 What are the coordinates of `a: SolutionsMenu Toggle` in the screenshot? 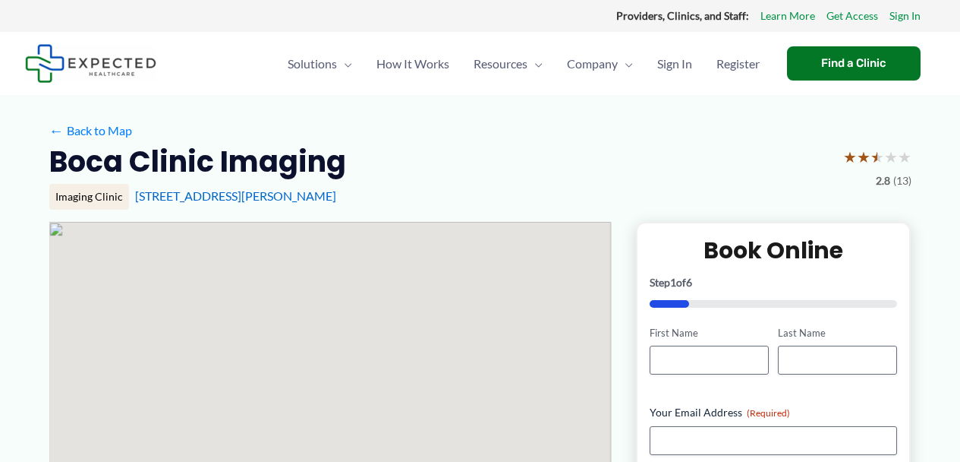 It's located at (320, 64).